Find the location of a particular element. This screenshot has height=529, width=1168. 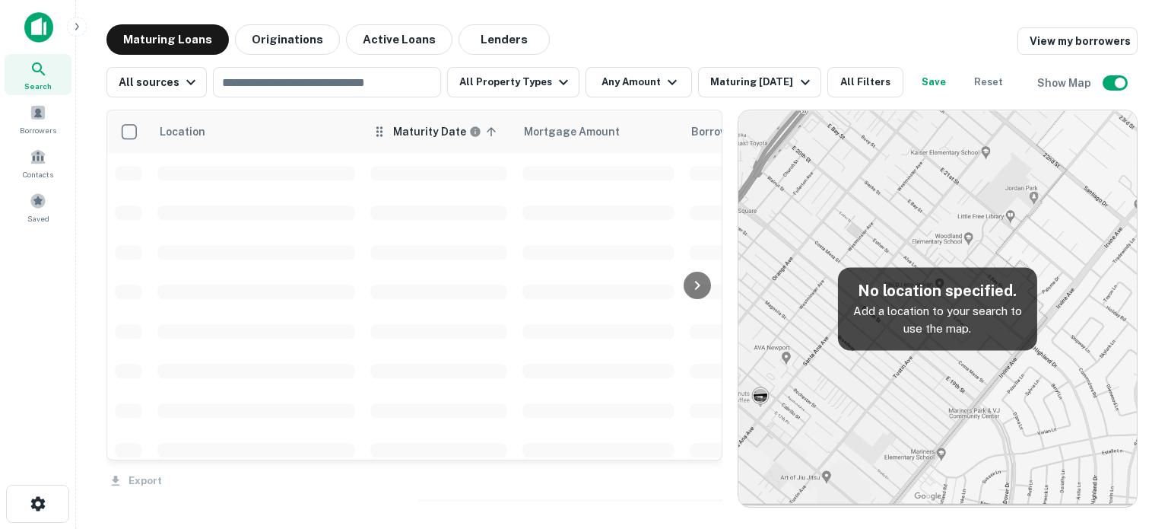

button: Active Loans is located at coordinates (399, 40).